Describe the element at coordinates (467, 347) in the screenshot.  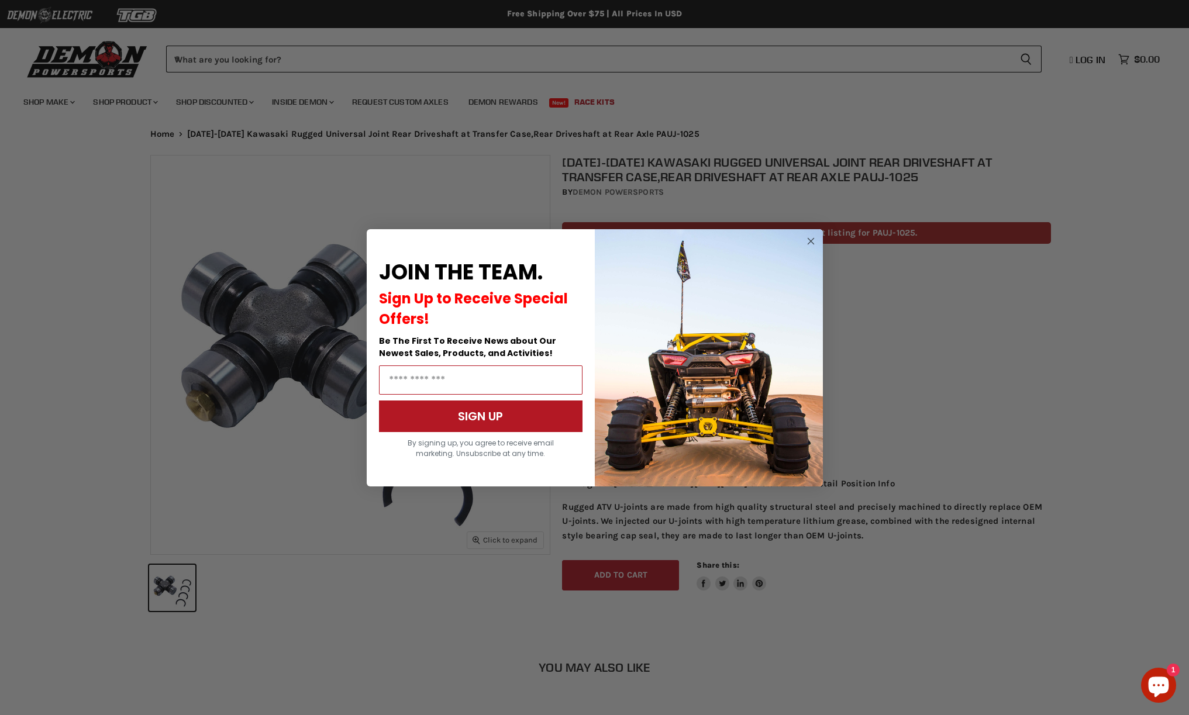
I see `span: Be The First To Receive News about Our Newest Sales, Products, and Activities!` at that location.